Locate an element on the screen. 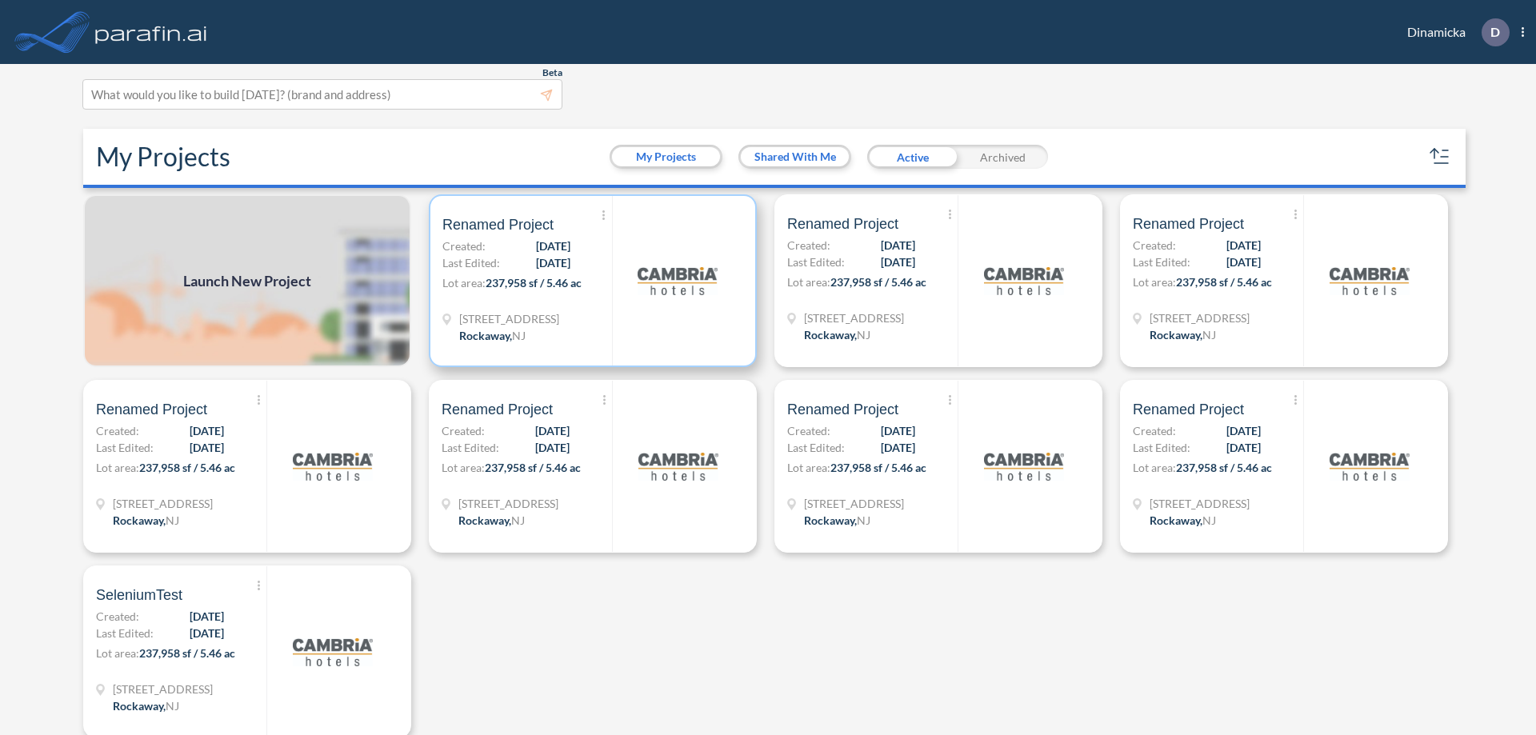 This screenshot has width=1536, height=735. h2: My Projects is located at coordinates (163, 157).